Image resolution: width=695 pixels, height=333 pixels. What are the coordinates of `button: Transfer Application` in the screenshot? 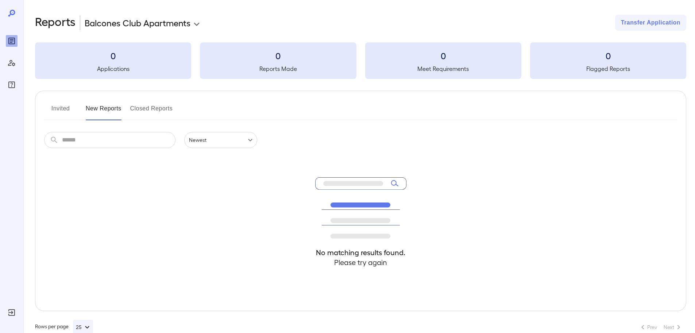 It's located at (651, 23).